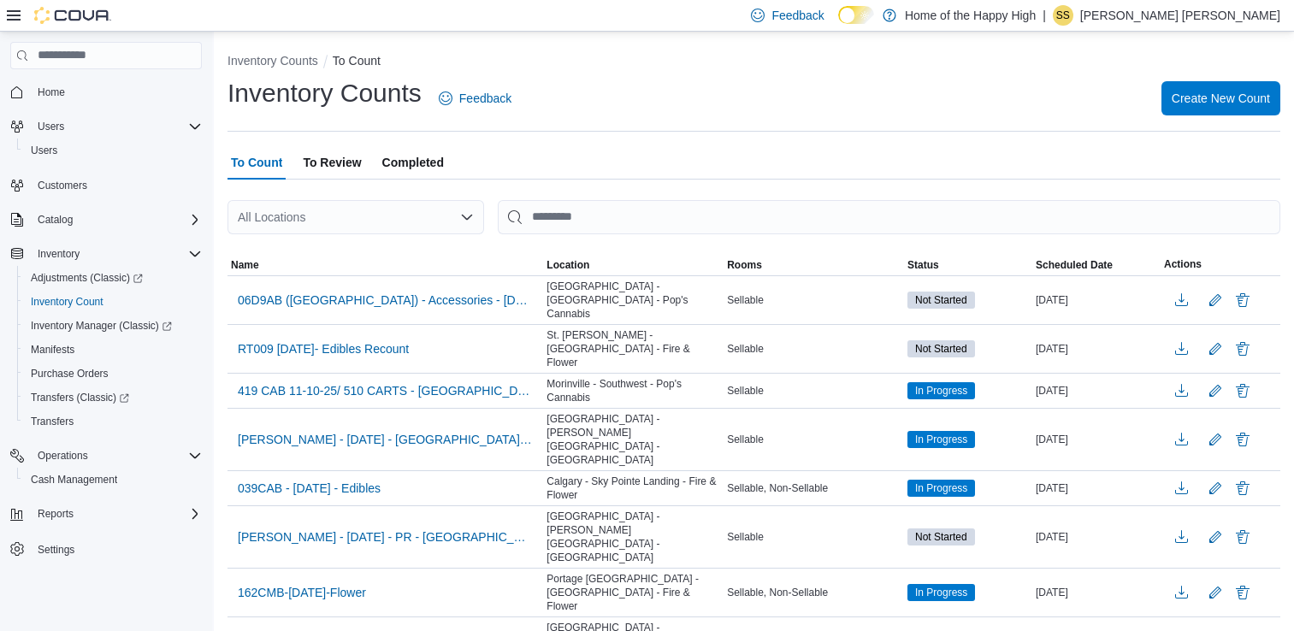  Describe the element at coordinates (52, 350) in the screenshot. I see `a: Manifests` at that location.